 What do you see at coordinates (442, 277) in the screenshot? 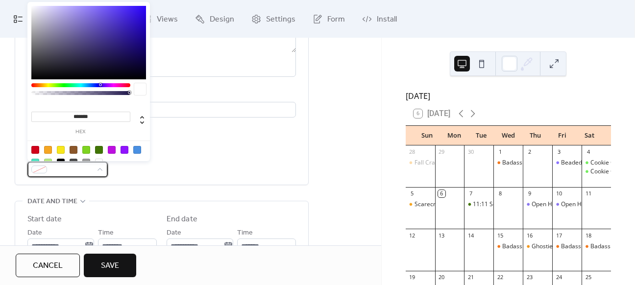
I see `div: 20` at bounding box center [442, 277].